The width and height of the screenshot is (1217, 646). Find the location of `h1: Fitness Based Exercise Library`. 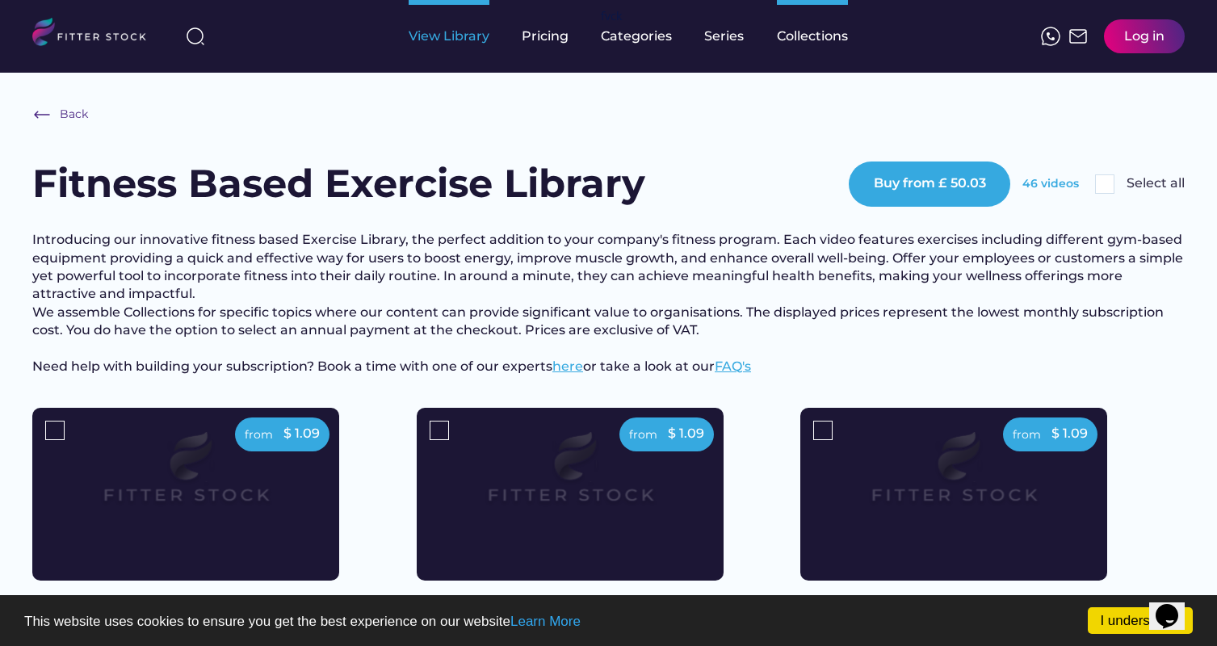

h1: Fitness Based Exercise Library is located at coordinates (338, 183).